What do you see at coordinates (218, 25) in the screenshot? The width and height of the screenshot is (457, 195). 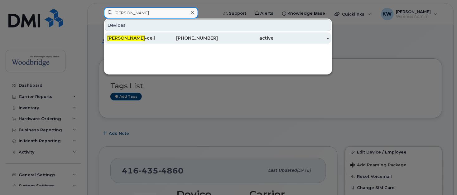 I see `div: Devices` at bounding box center [218, 25].